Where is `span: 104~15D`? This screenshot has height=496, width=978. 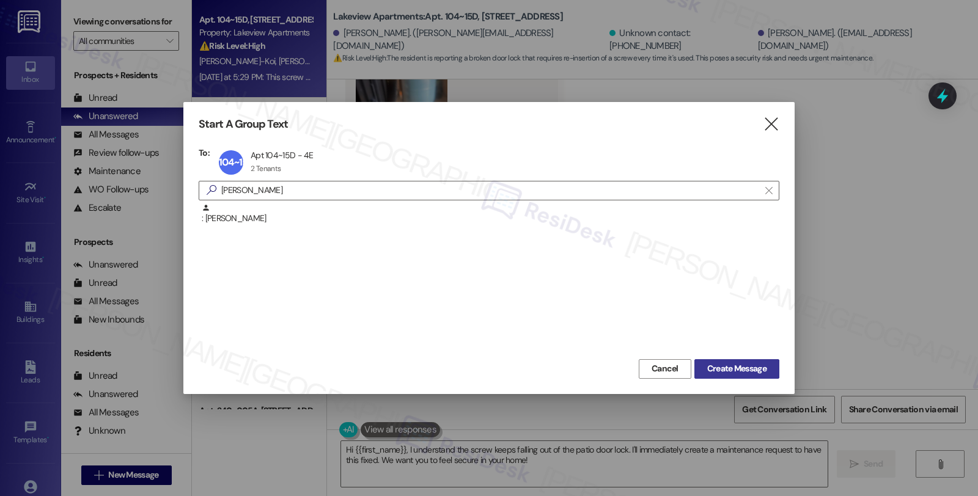 span: 104~15D is located at coordinates (236, 162).